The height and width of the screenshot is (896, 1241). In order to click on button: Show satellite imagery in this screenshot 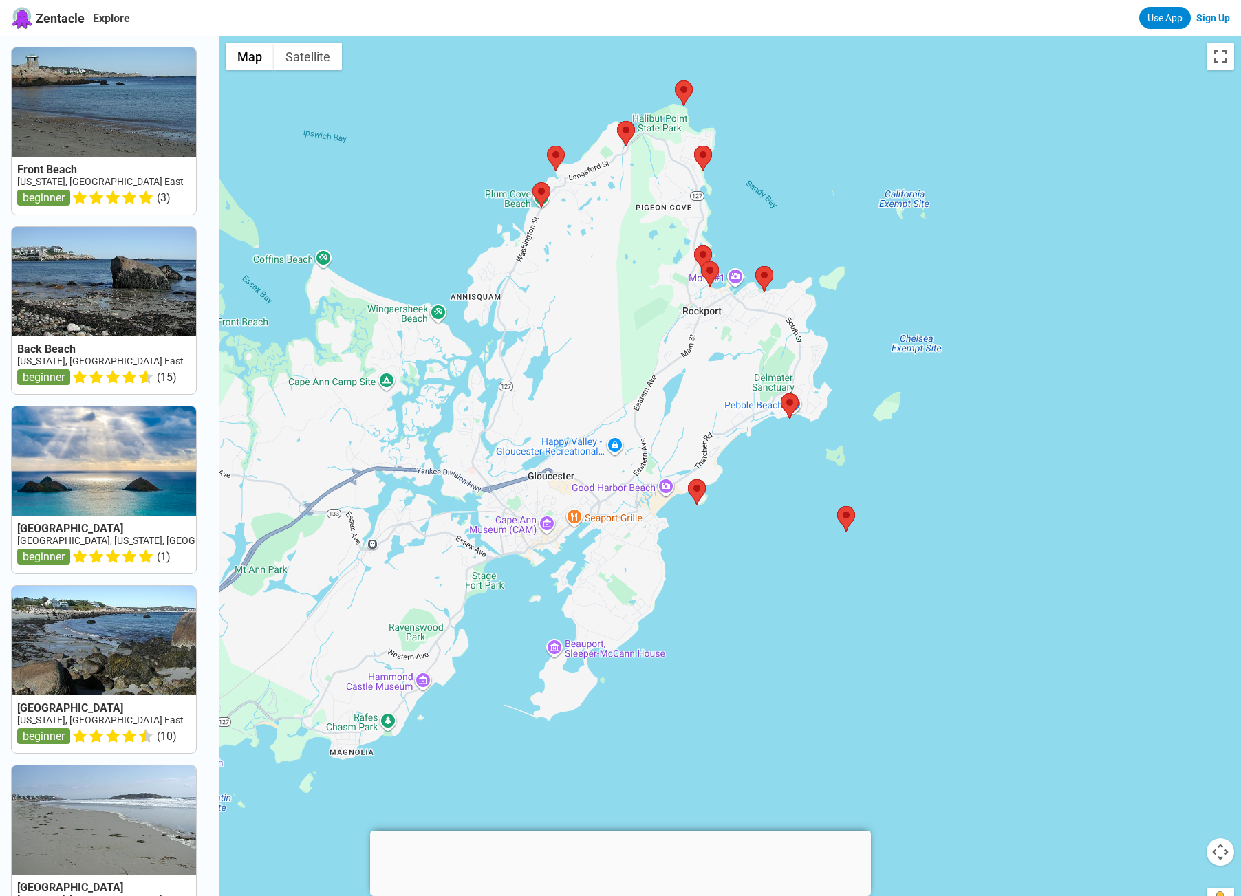, I will do `click(307, 56)`.